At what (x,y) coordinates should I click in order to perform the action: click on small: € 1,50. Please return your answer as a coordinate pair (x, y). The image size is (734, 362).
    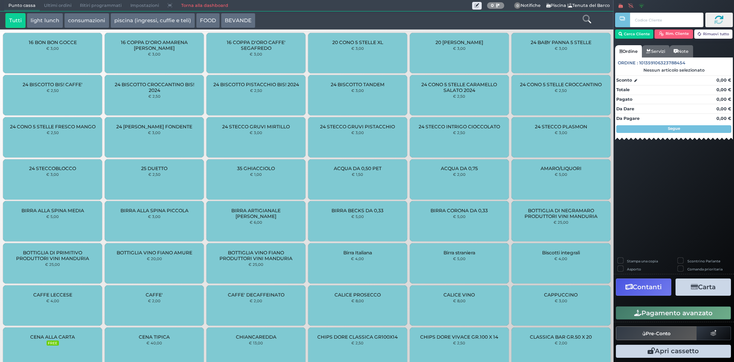
    Looking at the image, I should click on (358, 174).